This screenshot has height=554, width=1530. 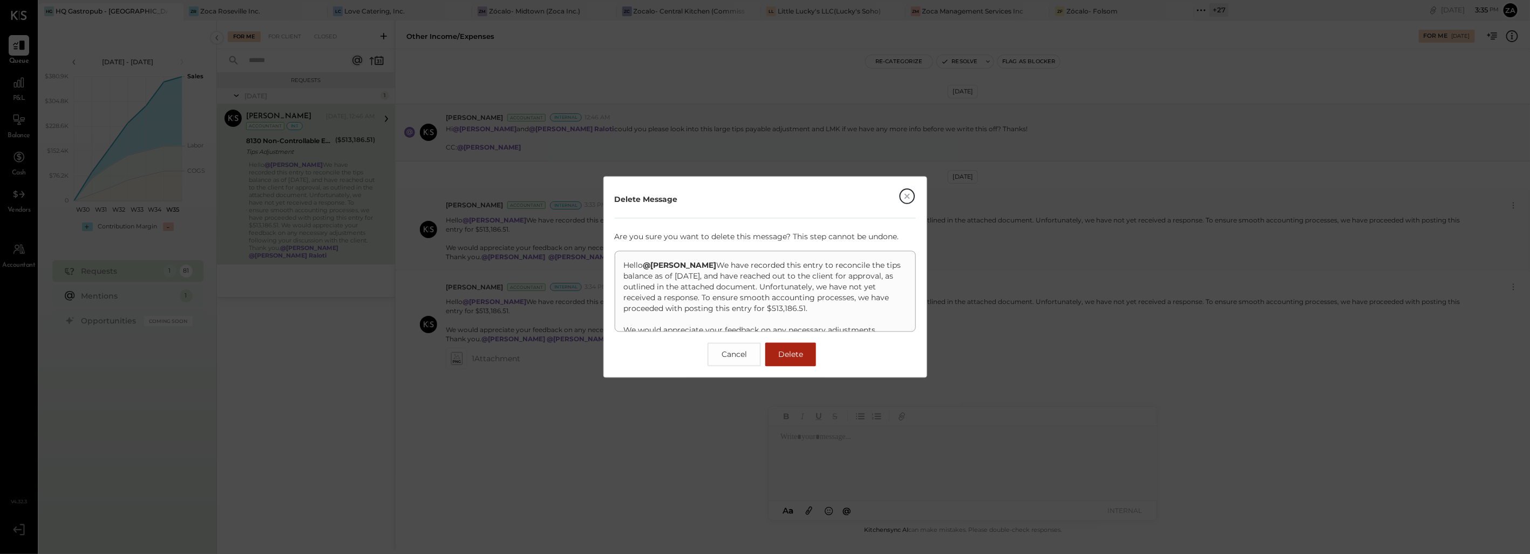 I want to click on div: Delete Message, so click(x=646, y=200).